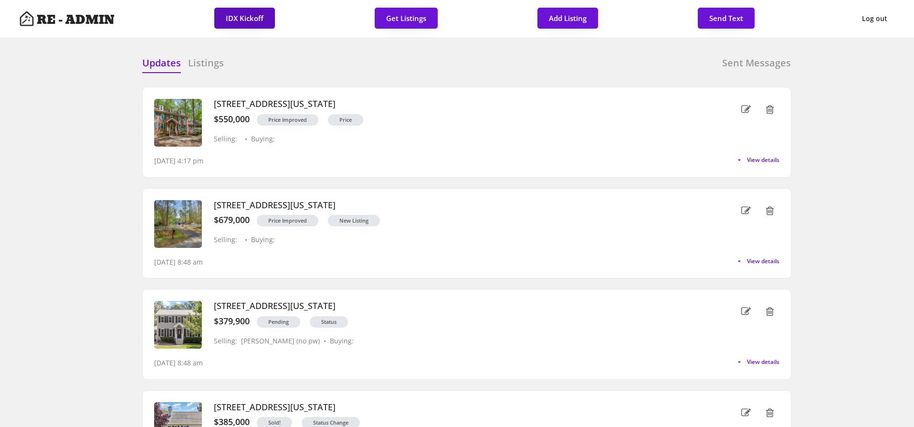 Image resolution: width=914 pixels, height=427 pixels. I want to click on h6: Updates, so click(161, 63).